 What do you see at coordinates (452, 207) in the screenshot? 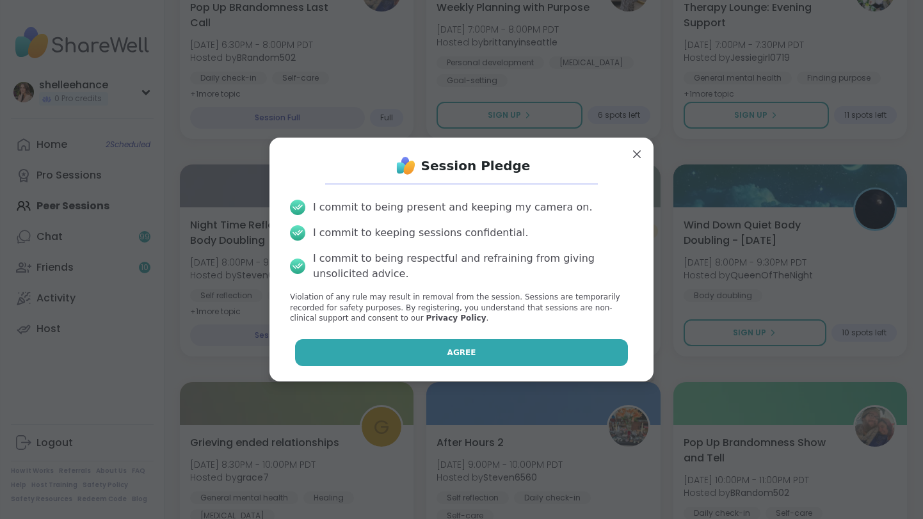
I see `div: I commit to being present and keeping my camera on.` at bounding box center [452, 207].